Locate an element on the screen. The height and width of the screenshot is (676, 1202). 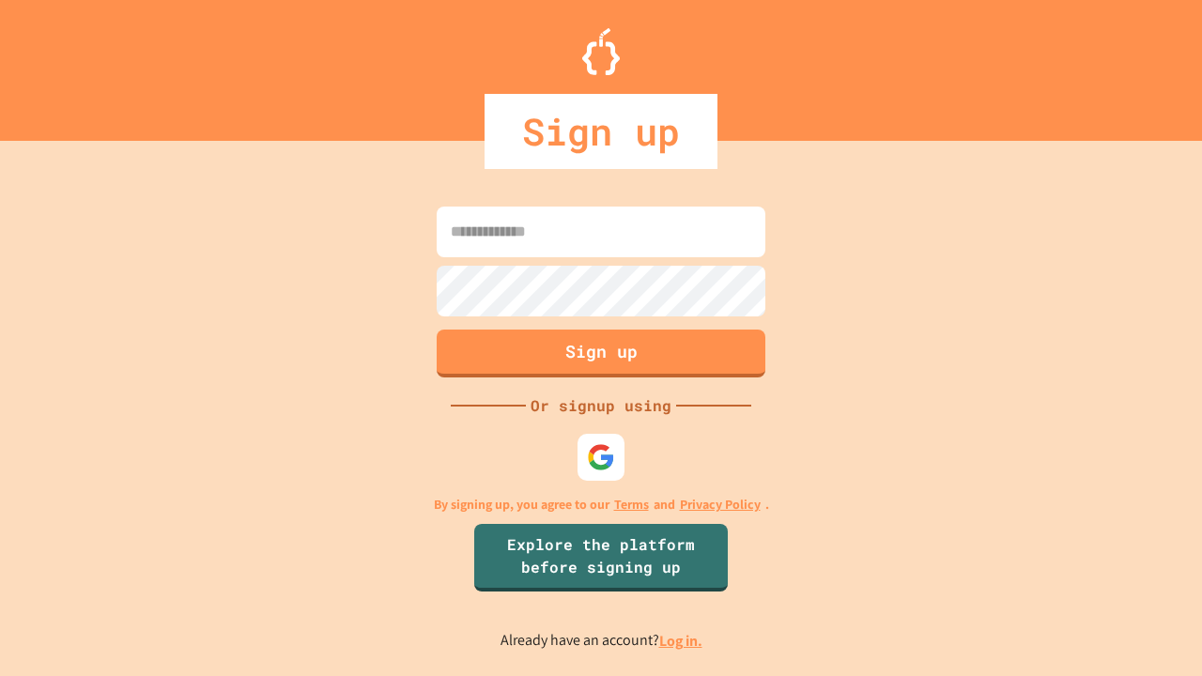
button: Sign up is located at coordinates (601, 353).